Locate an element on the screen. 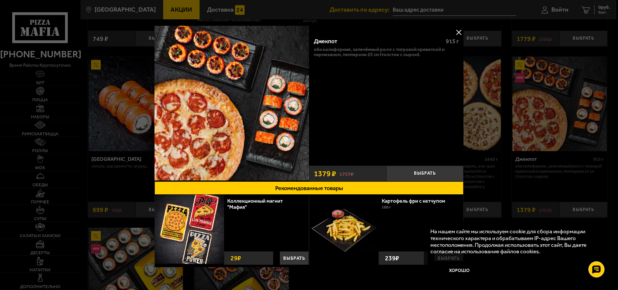 The height and width of the screenshot is (290, 618). div: Джекпот is located at coordinates (377, 42).